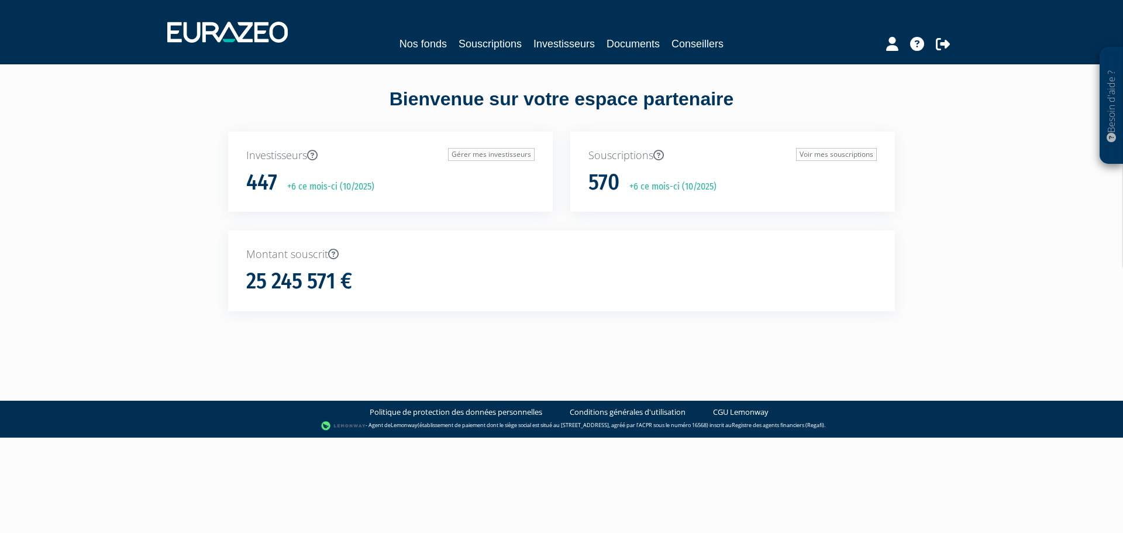 Image resolution: width=1123 pixels, height=533 pixels. What do you see at coordinates (697, 44) in the screenshot?
I see `a: Conseillers` at bounding box center [697, 44].